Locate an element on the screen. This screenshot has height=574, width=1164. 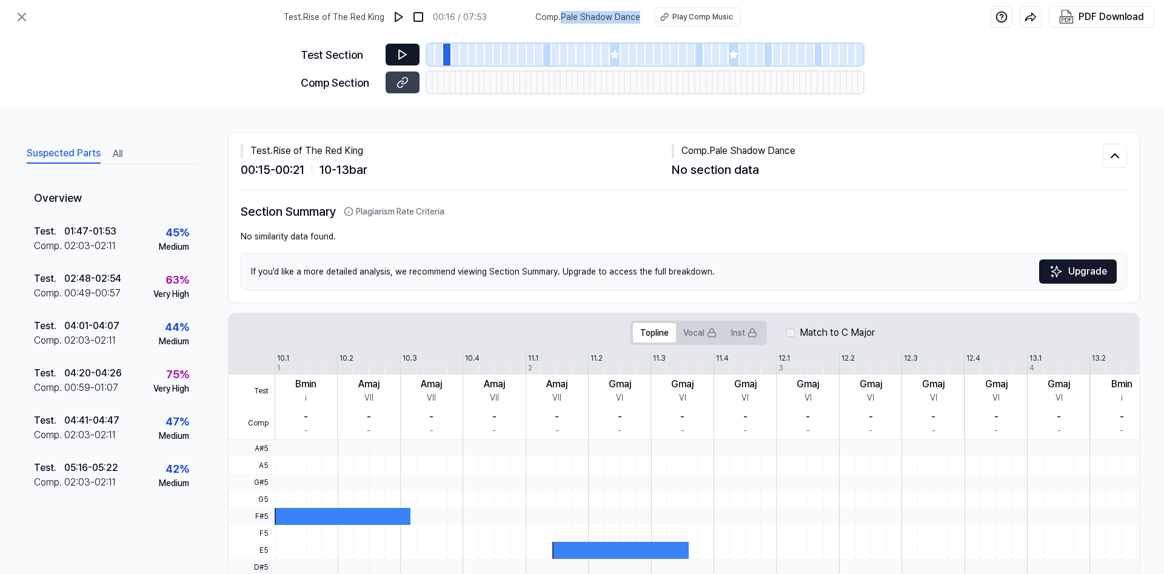
div: 10.1 is located at coordinates (283, 358).